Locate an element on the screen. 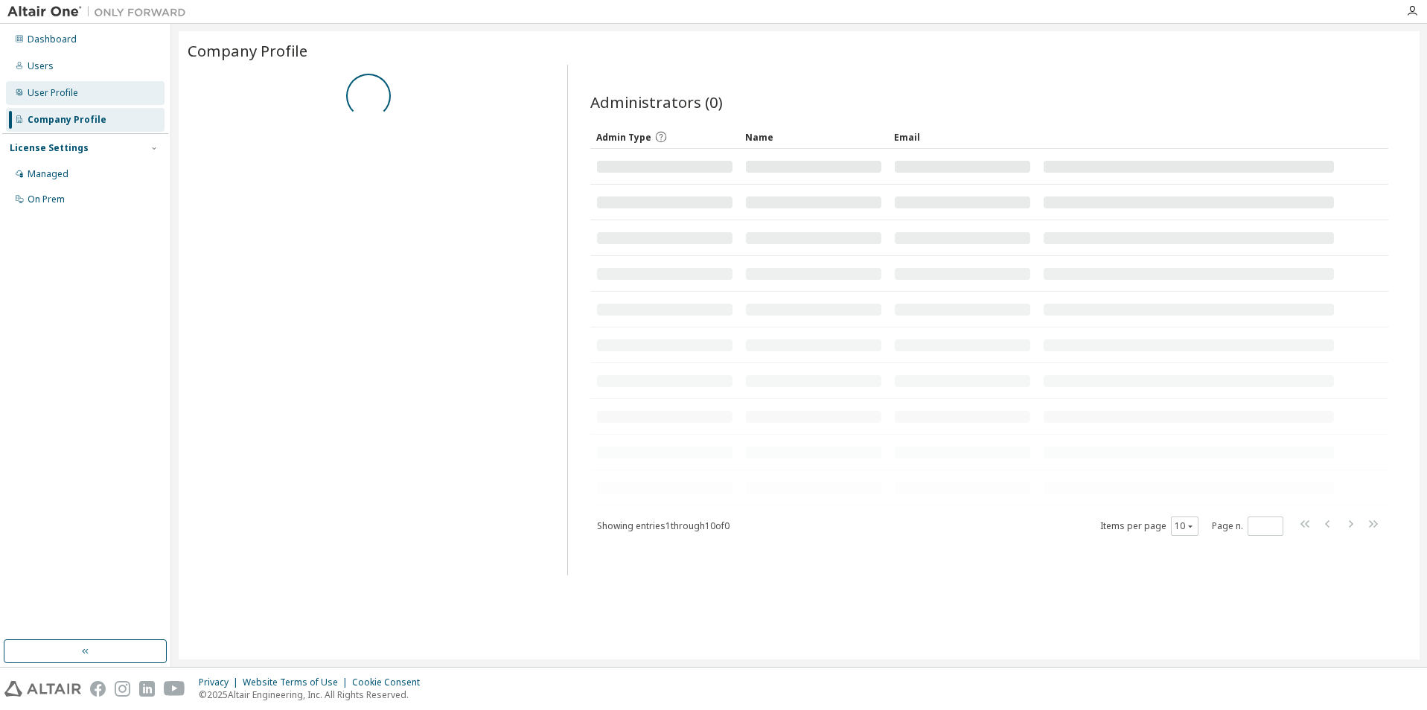 Image resolution: width=1427 pixels, height=710 pixels. span: Company Profile is located at coordinates (247, 51).